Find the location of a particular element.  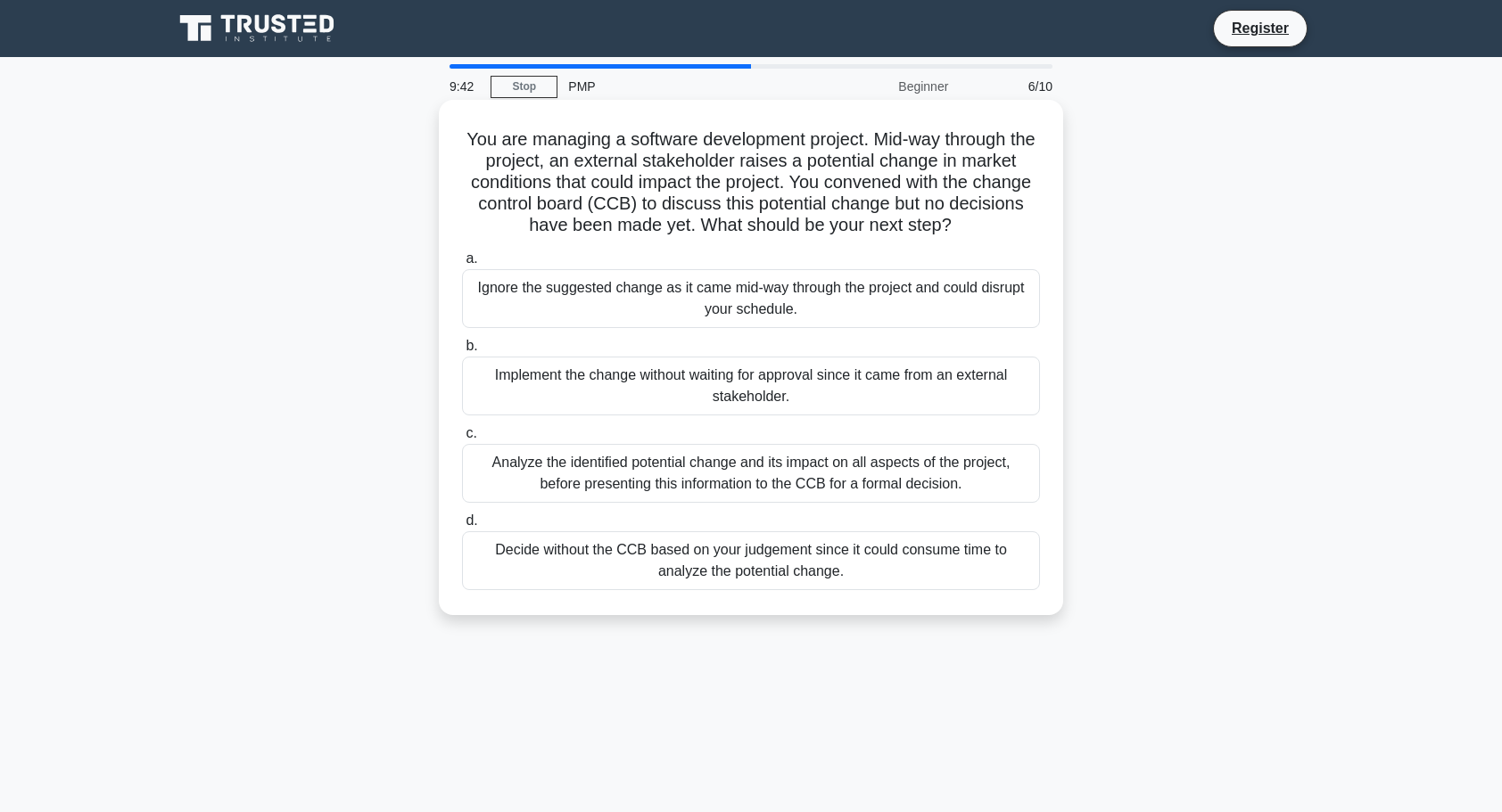

span: a. is located at coordinates (471, 258).